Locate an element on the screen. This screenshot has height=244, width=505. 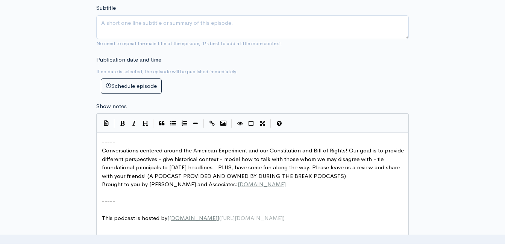
button: Insert Image is located at coordinates (223, 124).